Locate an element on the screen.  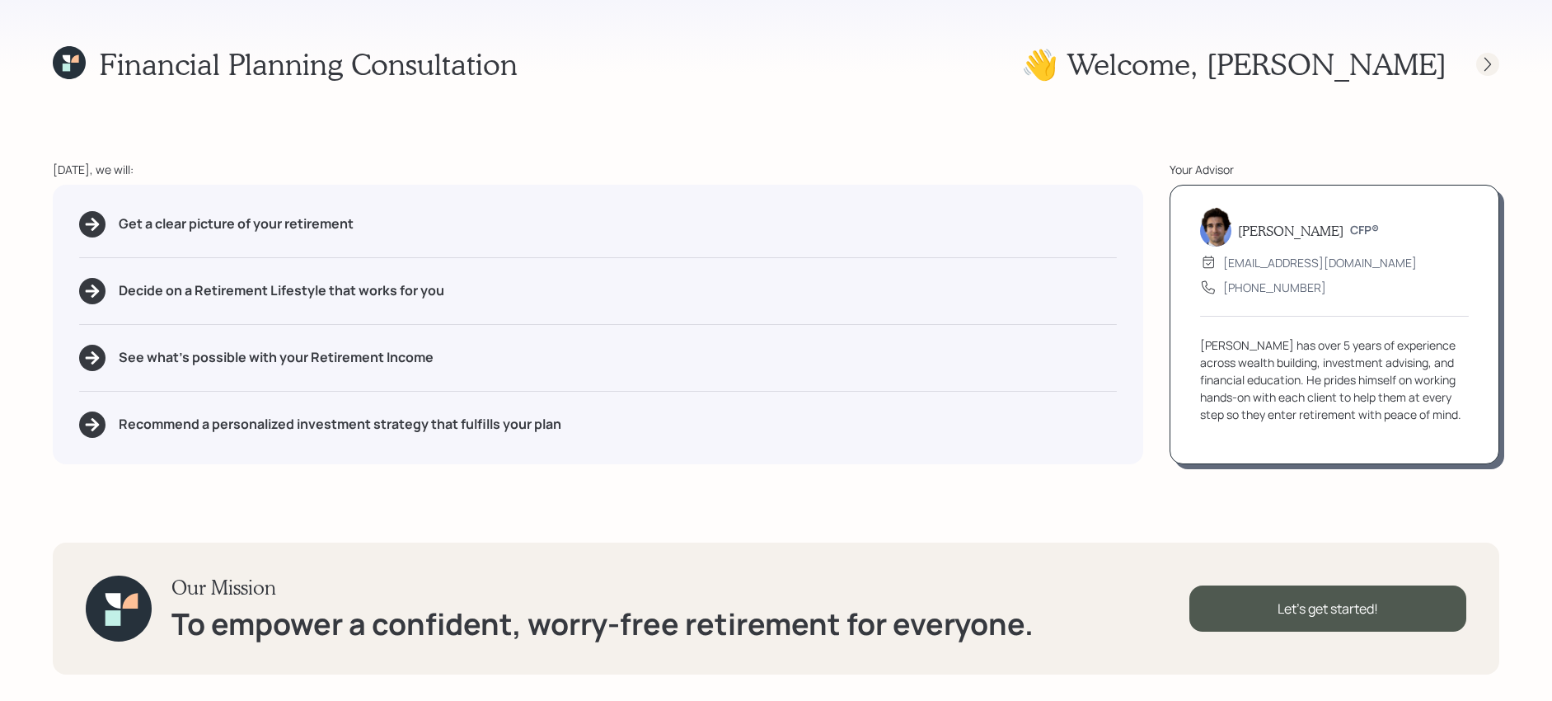
h3: Our Mission is located at coordinates (603, 587).